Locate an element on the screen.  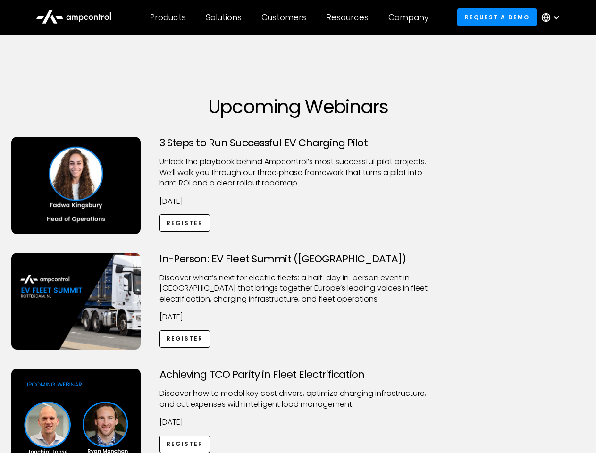
p: Discover how to model key cost drivers, optimize charging infrastructure, and cut expenses with i... is located at coordinates (298, 399).